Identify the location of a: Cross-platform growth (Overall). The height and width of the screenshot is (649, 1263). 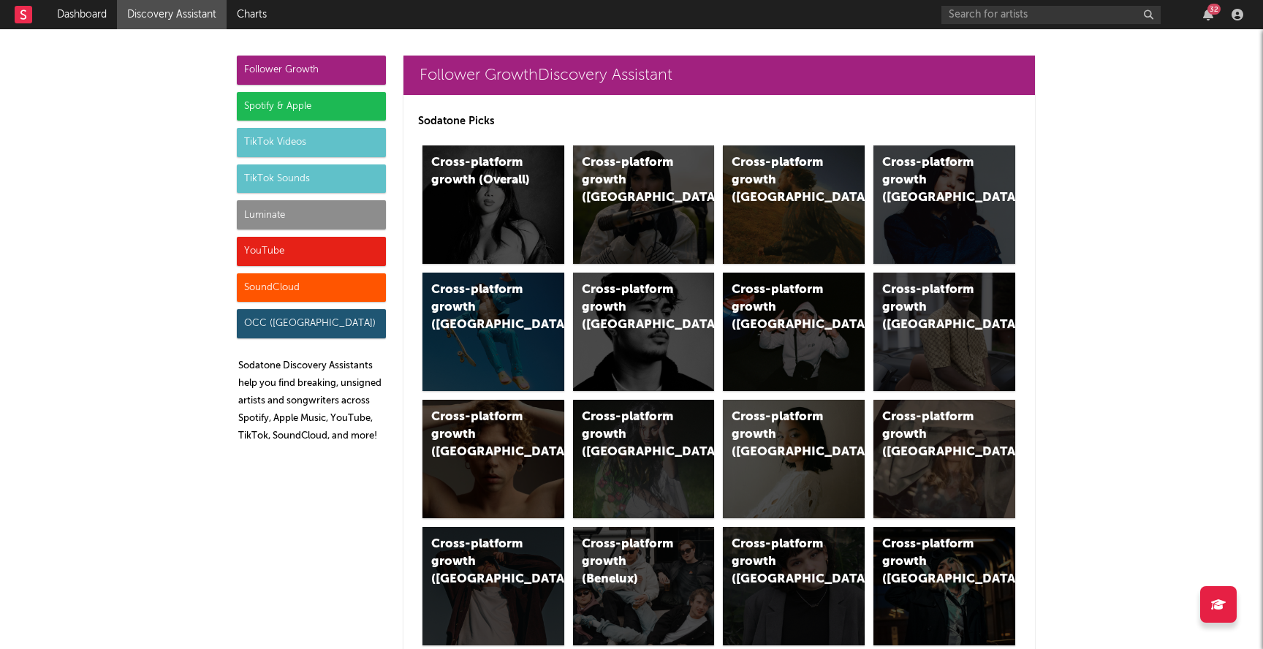
(493, 205).